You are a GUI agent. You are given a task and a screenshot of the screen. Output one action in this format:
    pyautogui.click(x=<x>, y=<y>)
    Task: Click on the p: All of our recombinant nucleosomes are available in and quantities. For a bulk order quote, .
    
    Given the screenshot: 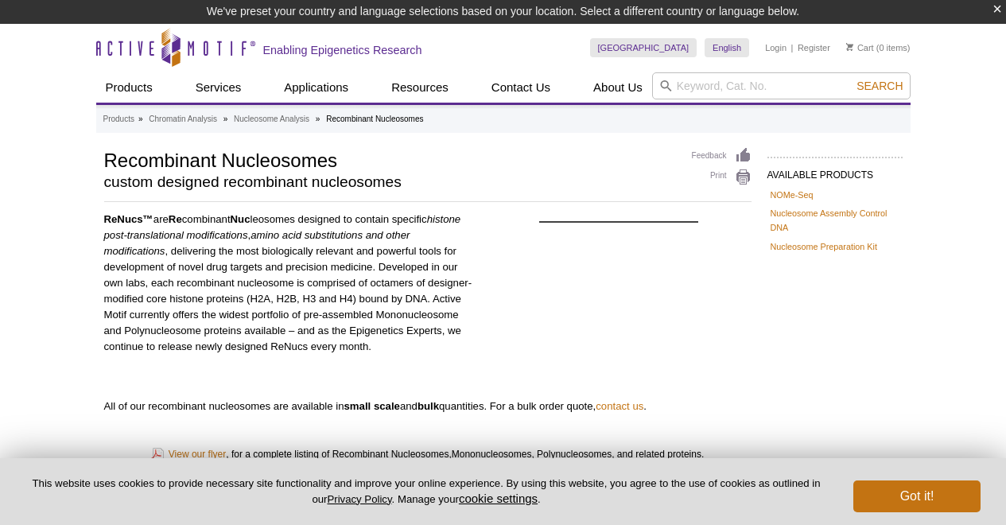 What is the action you would take?
    pyautogui.click(x=428, y=406)
    